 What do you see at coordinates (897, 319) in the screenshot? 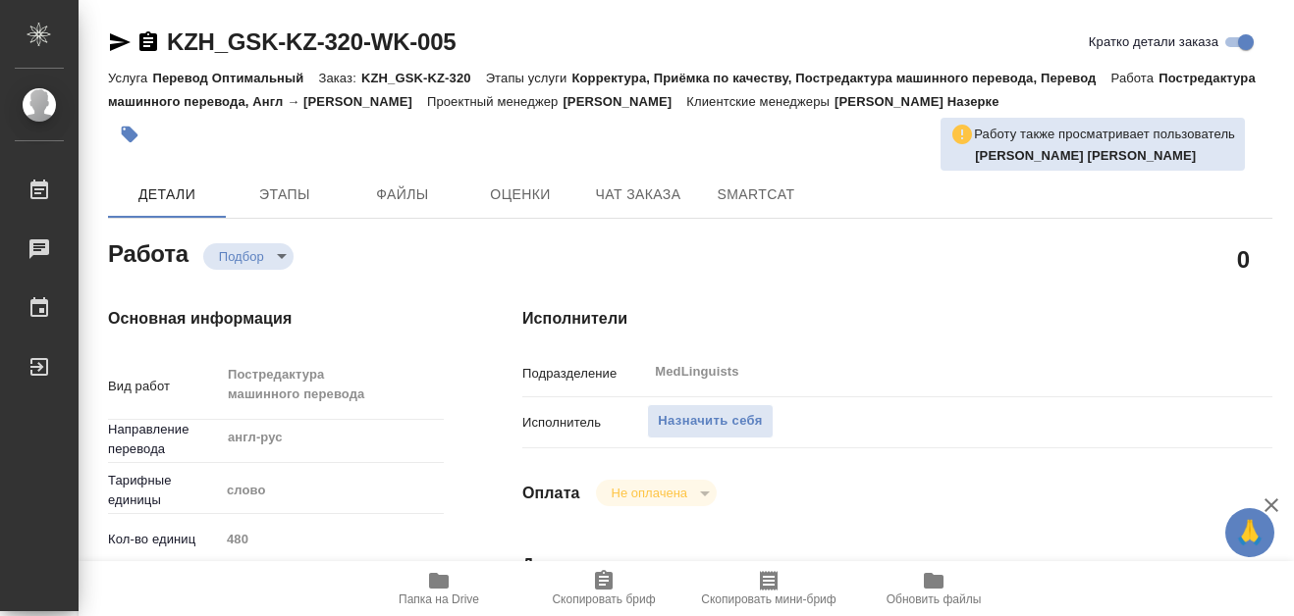
I see `h4: Исполнители` at bounding box center [897, 319].